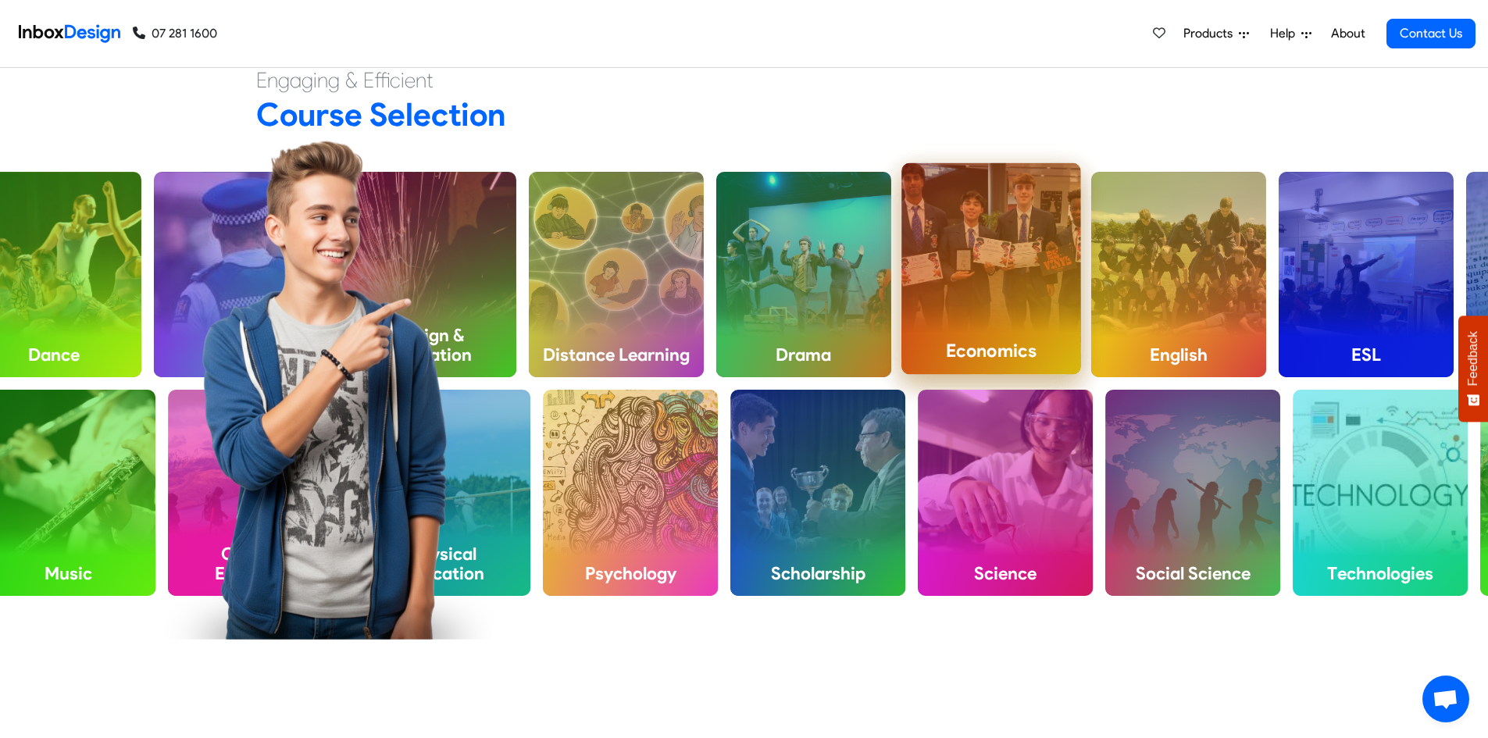 Image resolution: width=1488 pixels, height=738 pixels. Describe the element at coordinates (1347, 34) in the screenshot. I see `a: About` at that location.